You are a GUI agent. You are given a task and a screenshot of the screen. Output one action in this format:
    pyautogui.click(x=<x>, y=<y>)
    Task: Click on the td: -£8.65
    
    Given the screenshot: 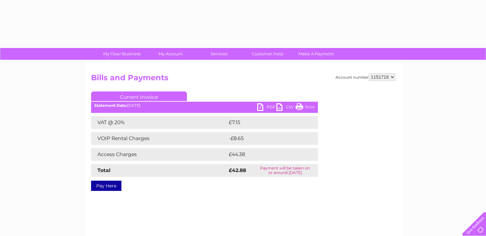 What is the action you would take?
    pyautogui.click(x=266, y=138)
    